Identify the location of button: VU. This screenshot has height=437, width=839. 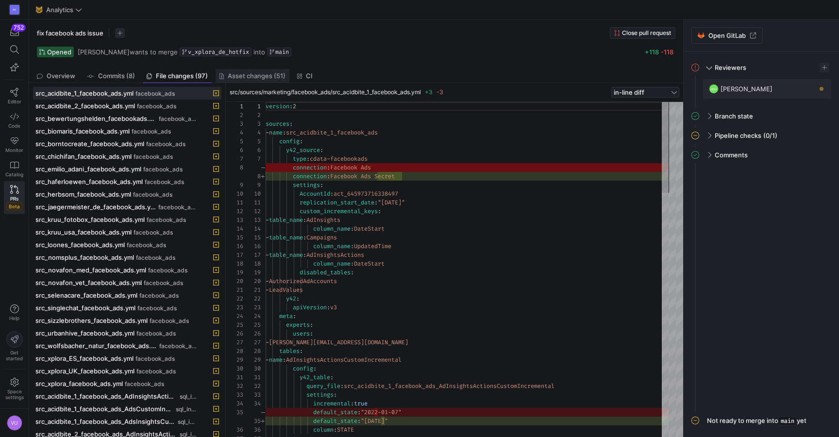
(14, 423).